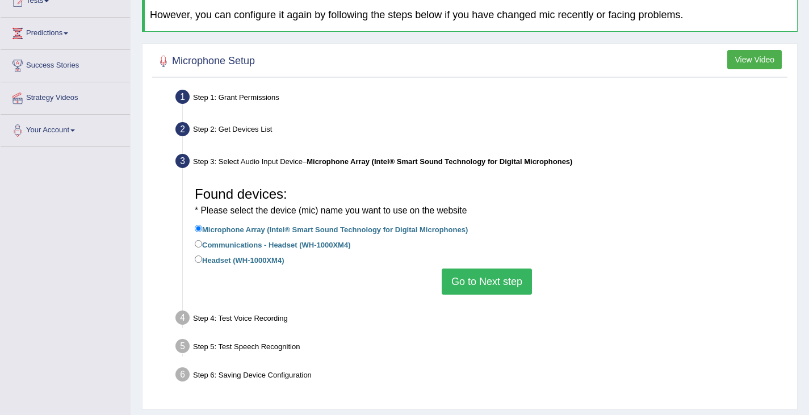 The image size is (809, 415). What do you see at coordinates (487, 202) in the screenshot?
I see `h3: Found devices:` at bounding box center [487, 202].